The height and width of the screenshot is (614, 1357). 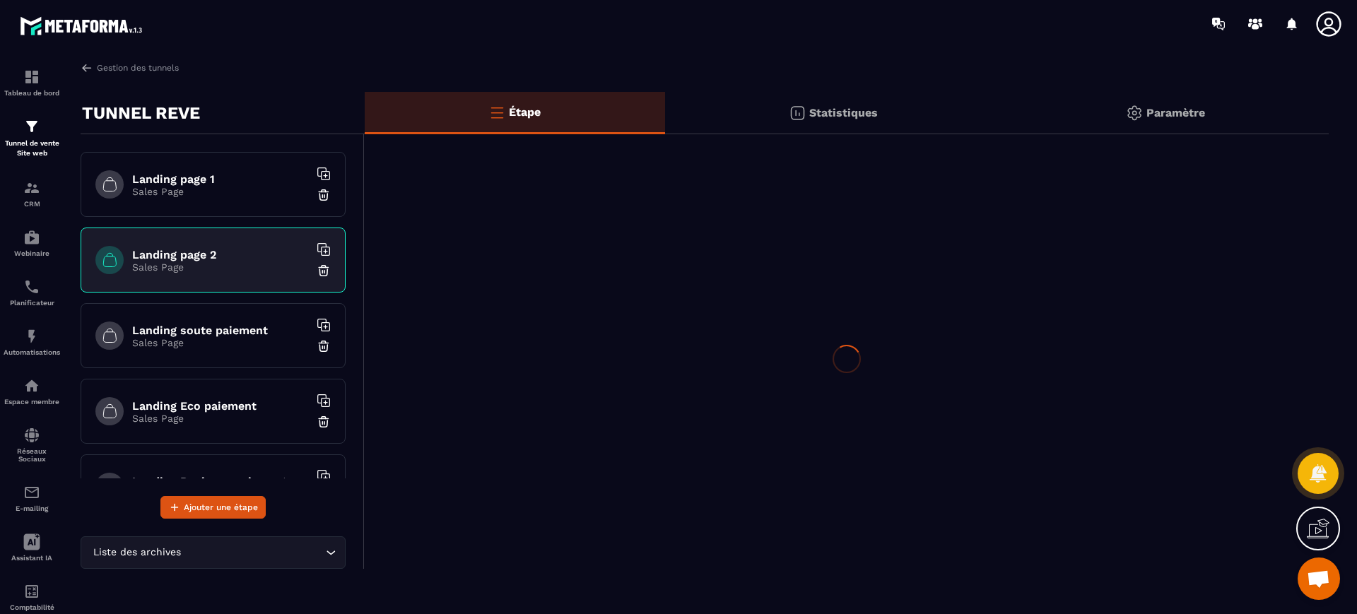 I want to click on button: Ajouter une étape, so click(x=213, y=507).